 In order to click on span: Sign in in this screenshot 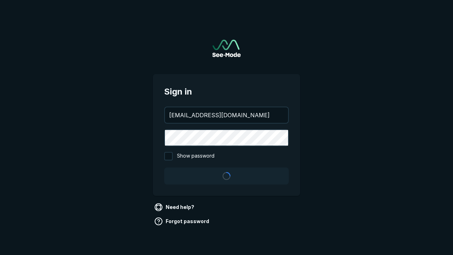, I will do `click(227, 92)`.